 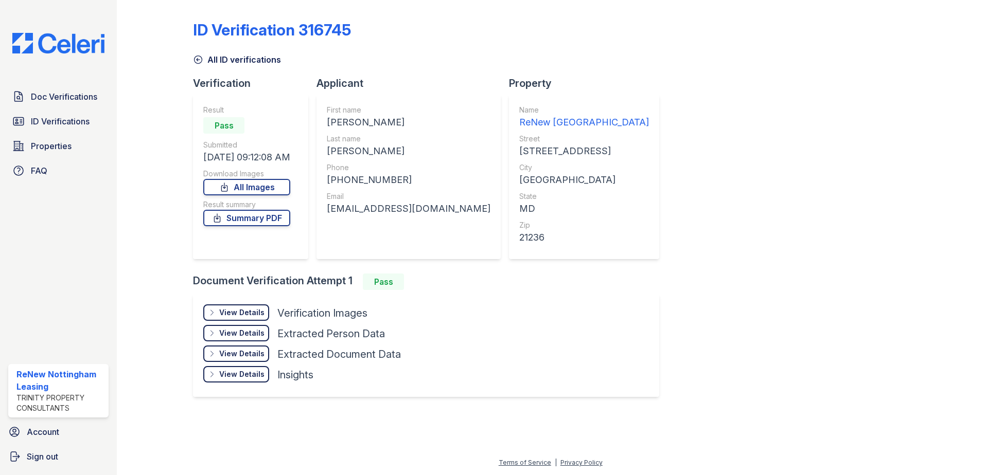 I want to click on span: Sign out, so click(x=42, y=457).